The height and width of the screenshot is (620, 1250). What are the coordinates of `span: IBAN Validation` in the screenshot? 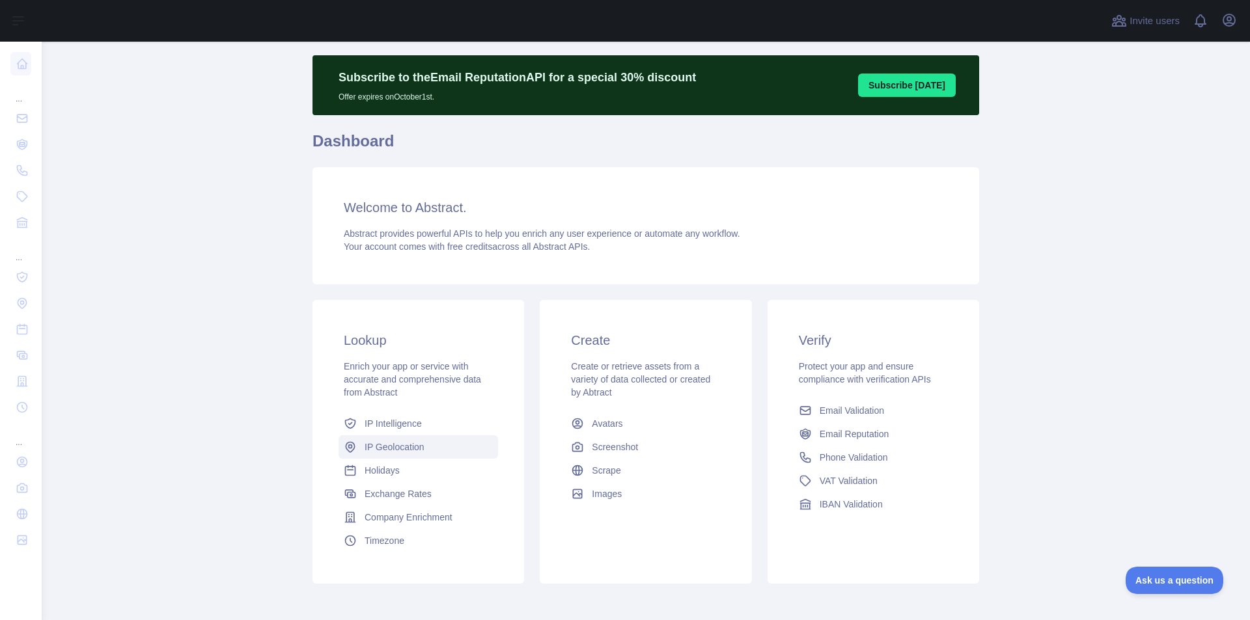 It's located at (851, 504).